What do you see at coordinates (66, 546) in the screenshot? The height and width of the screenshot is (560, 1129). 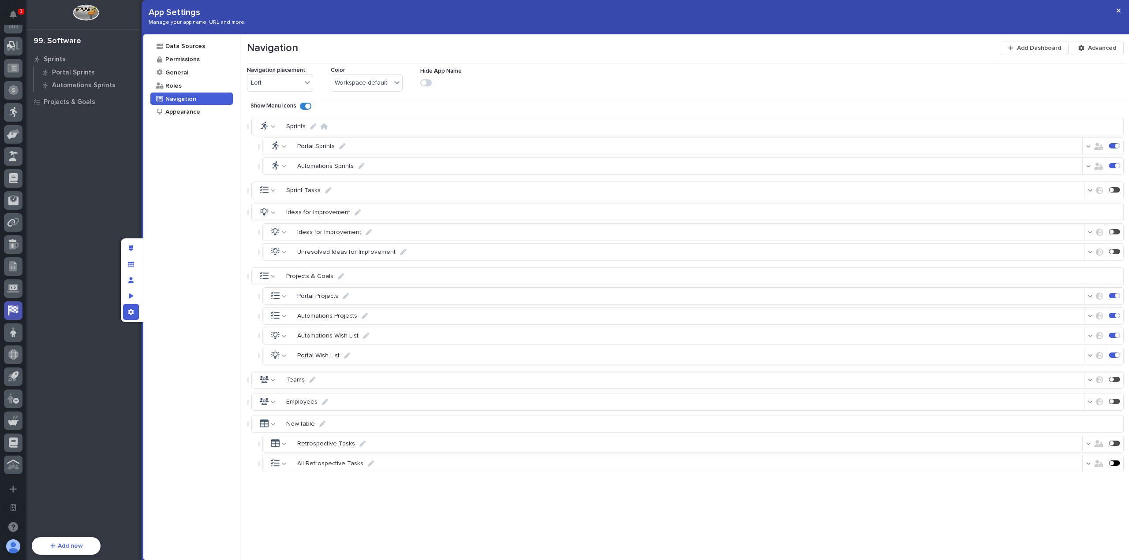 I see `button: Add new` at bounding box center [66, 546].